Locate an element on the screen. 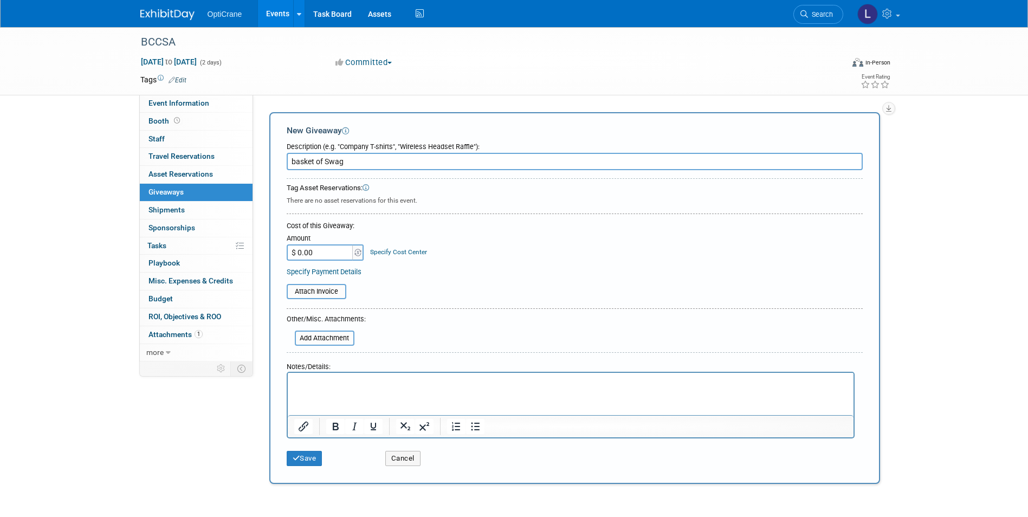 This screenshot has width=1028, height=517. a: Tasks is located at coordinates (196, 246).